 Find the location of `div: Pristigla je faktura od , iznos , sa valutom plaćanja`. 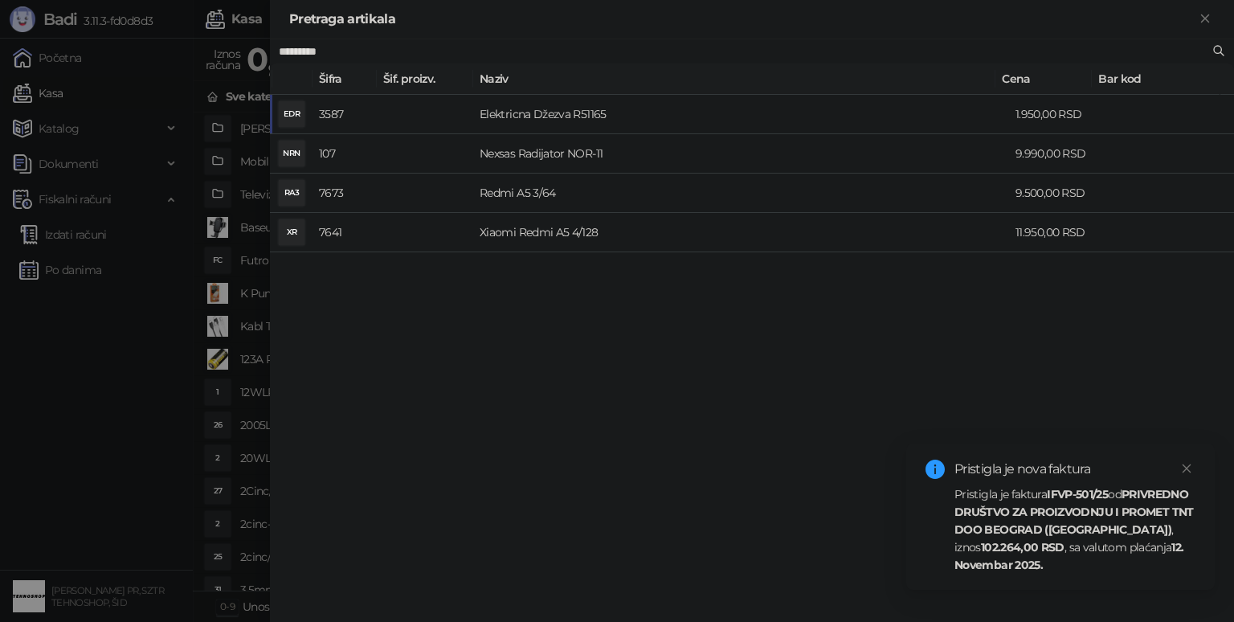

div: Pristigla je faktura od , iznos , sa valutom plaćanja is located at coordinates (1075, 529).